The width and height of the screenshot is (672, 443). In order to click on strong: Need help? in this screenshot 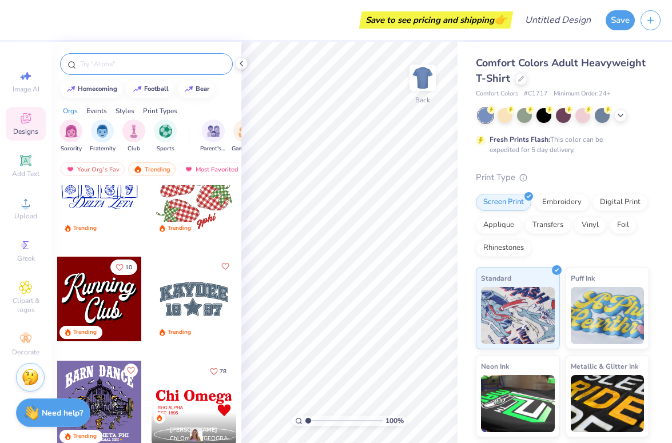, I will do `click(62, 413)`.